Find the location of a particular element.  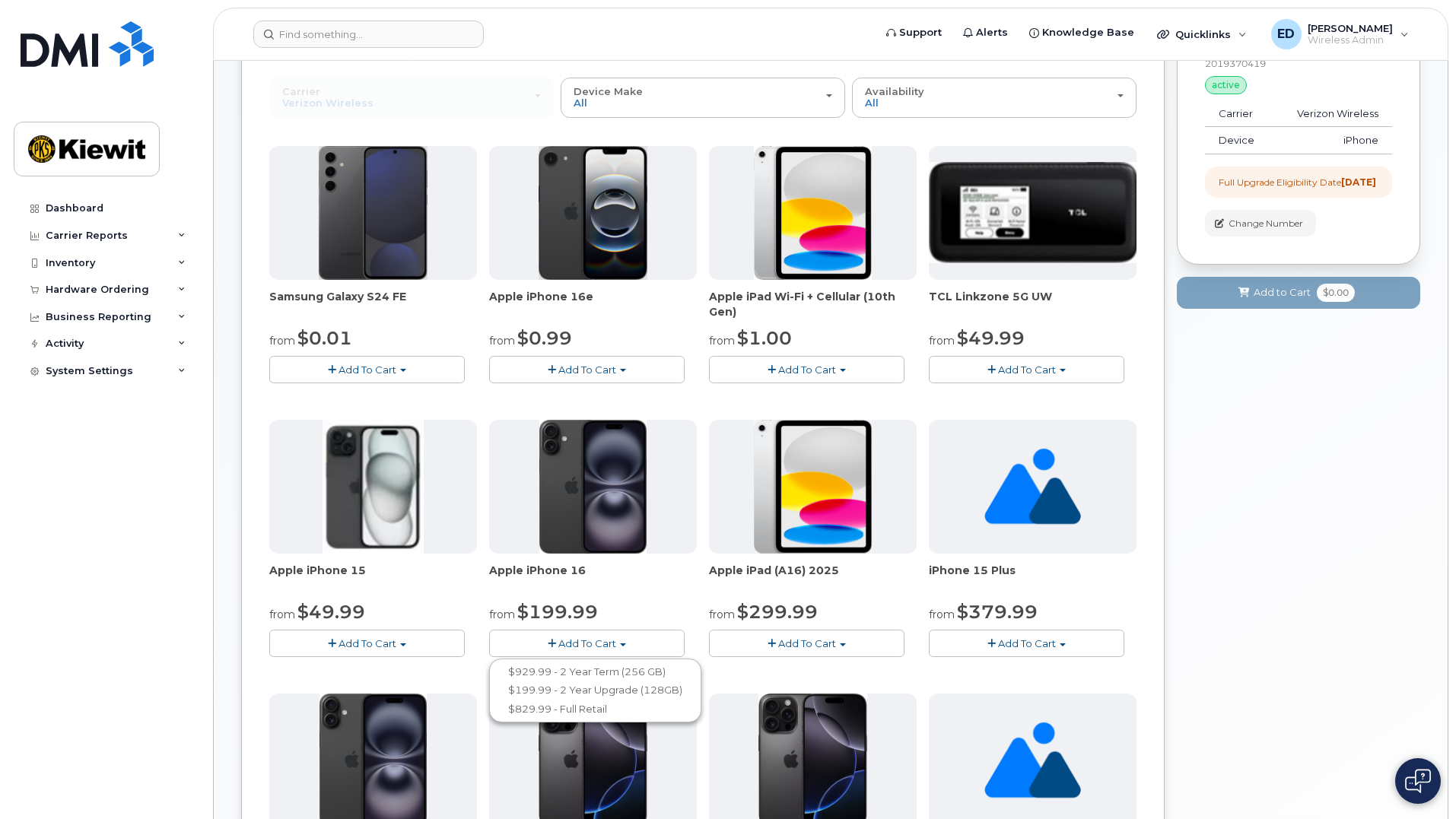

div: Apple iPhone 15 is located at coordinates (372, 578).